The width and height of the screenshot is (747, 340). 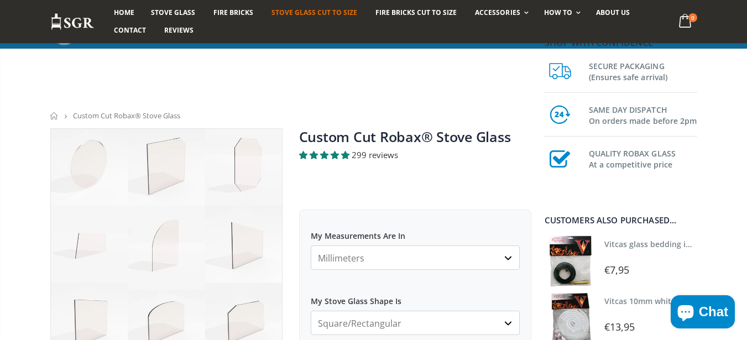 What do you see at coordinates (173, 13) in the screenshot?
I see `a: Stove Glass` at bounding box center [173, 13].